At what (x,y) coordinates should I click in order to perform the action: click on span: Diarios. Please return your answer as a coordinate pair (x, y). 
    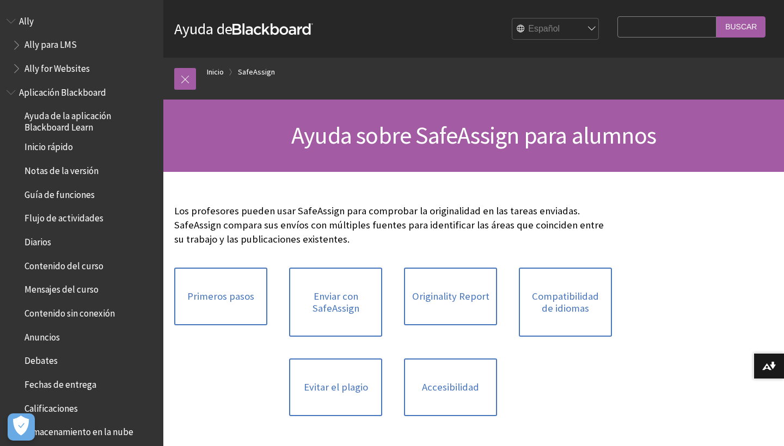
    Looking at the image, I should click on (38, 240).